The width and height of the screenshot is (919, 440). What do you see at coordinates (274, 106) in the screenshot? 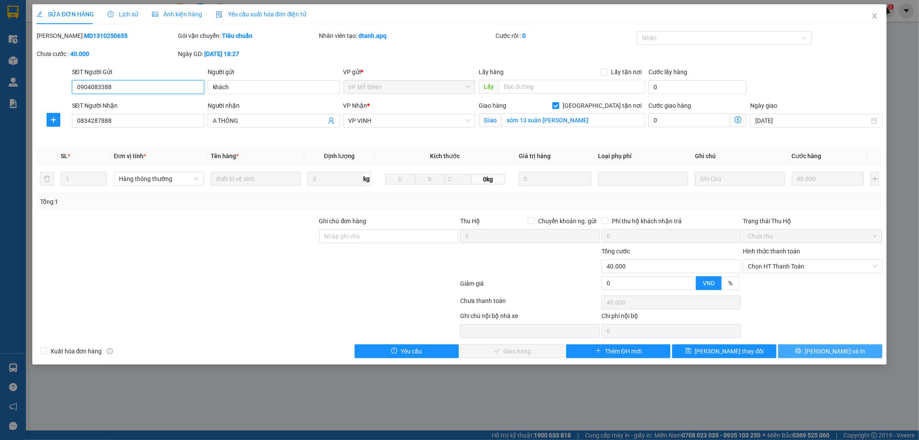
I see `div: Người nhận` at bounding box center [274, 106].